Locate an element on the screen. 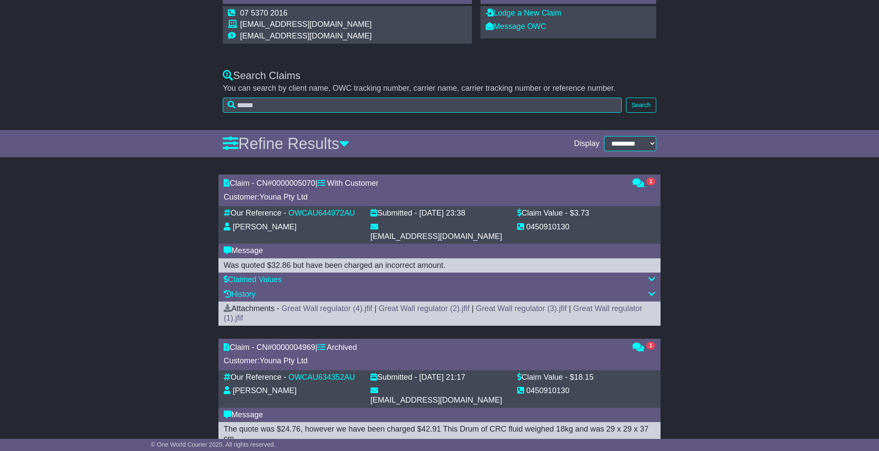 The width and height of the screenshot is (879, 451). div: Was quoted $32.86 but have been charged an incorrect amount. is located at coordinates (439, 265).